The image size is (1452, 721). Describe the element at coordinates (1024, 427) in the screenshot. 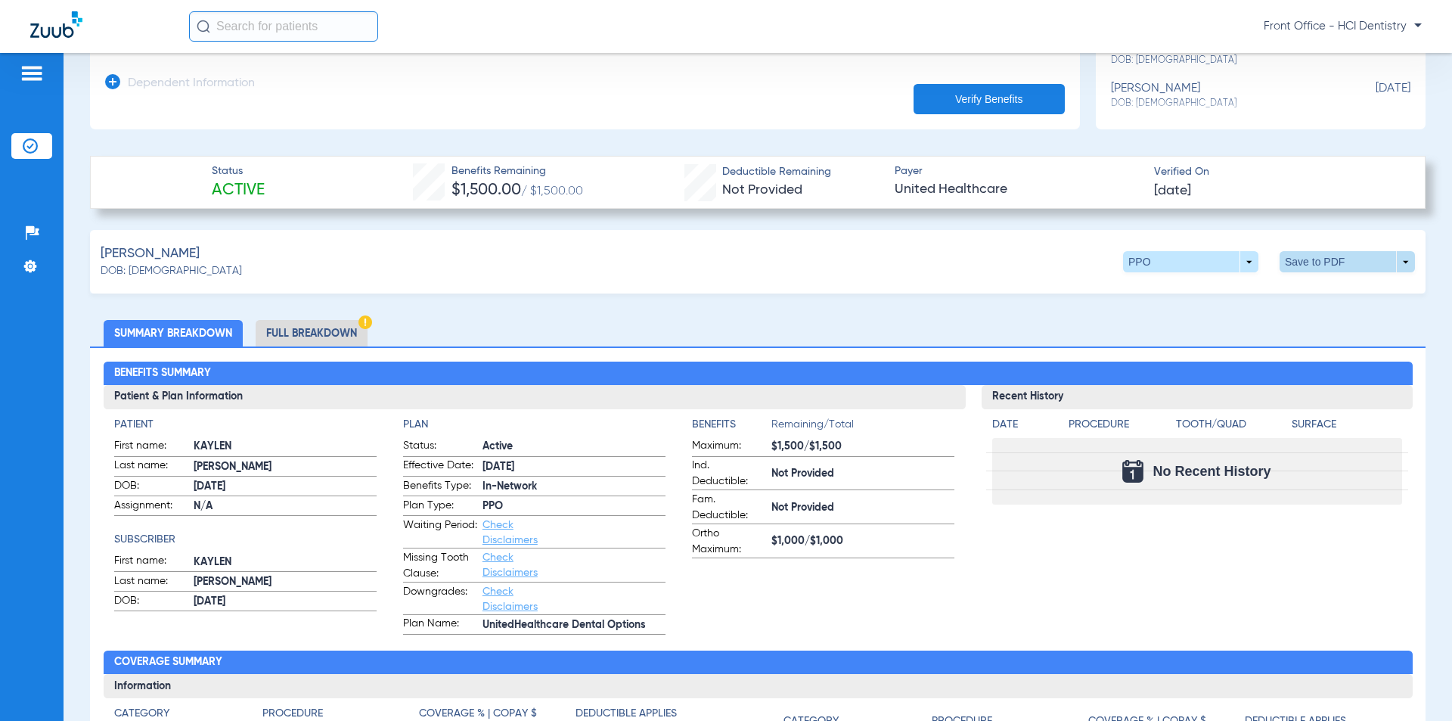

I see `app-breakdown-title: Date` at that location.